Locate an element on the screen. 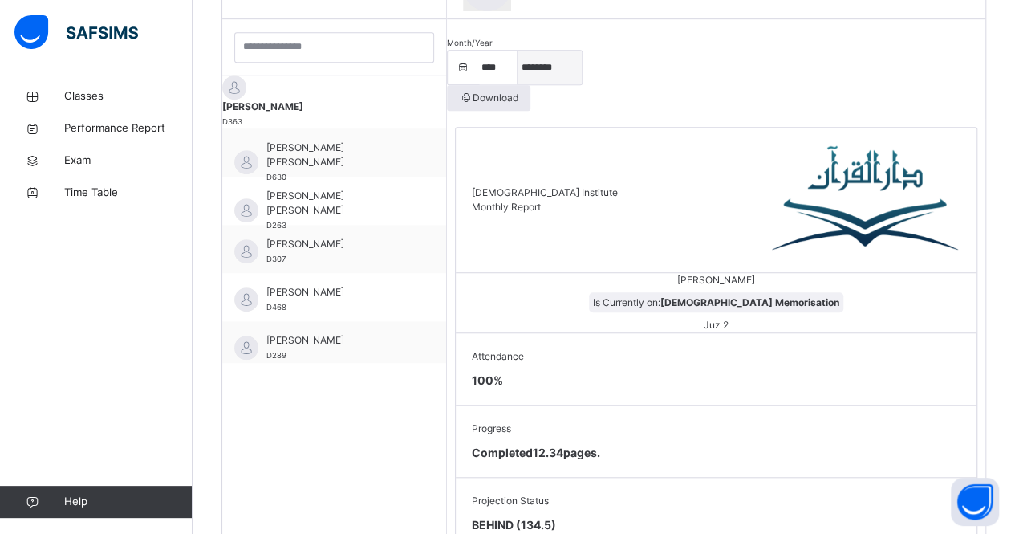  span: D630 is located at coordinates (276, 177).